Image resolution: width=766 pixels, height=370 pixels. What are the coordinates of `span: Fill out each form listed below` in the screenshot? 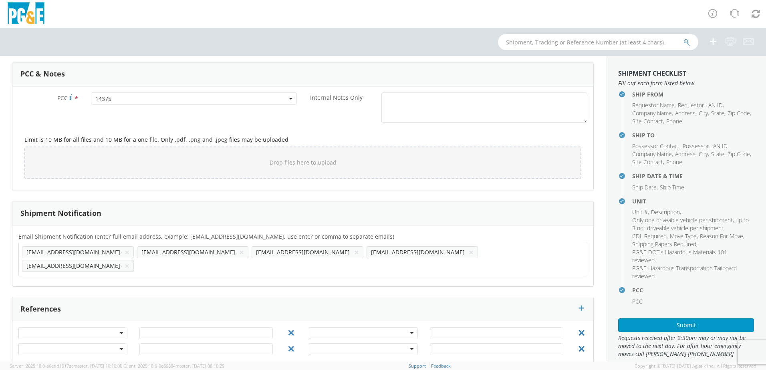 It's located at (686, 83).